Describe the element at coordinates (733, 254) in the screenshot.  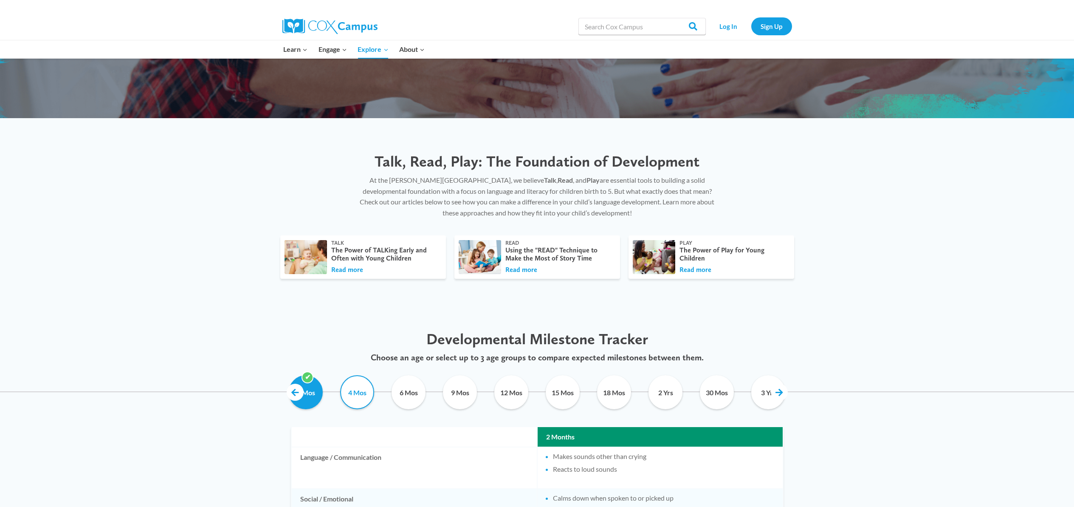
I see `div: The Power of Play for Young Children` at that location.